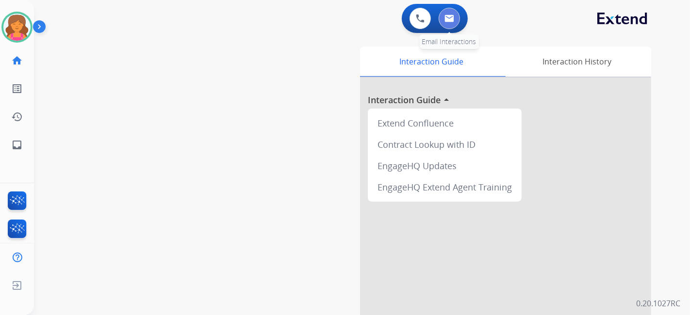 The image size is (690, 315). Describe the element at coordinates (577, 62) in the screenshot. I see `div: Interaction History` at that location.